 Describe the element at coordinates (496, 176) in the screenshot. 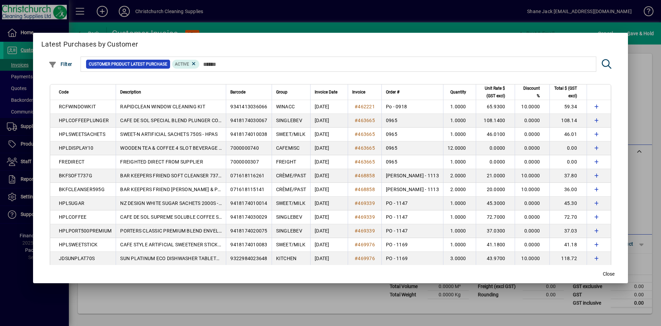

I see `td: 21.0000` at that location.